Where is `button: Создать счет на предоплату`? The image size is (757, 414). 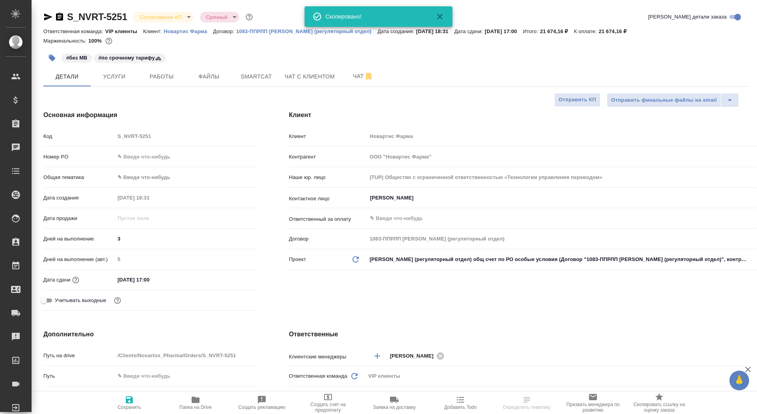 button: Создать счет на предоплату is located at coordinates (328, 403).